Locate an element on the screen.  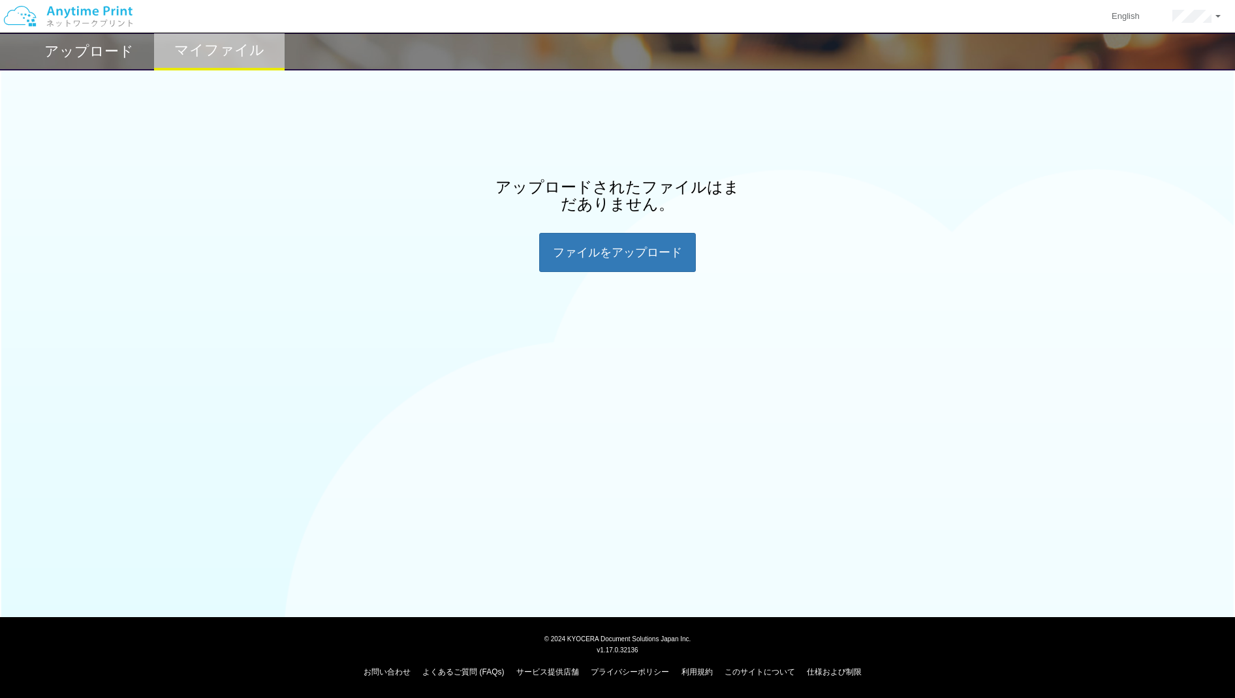
a: サービス提供店舗 is located at coordinates (548, 672).